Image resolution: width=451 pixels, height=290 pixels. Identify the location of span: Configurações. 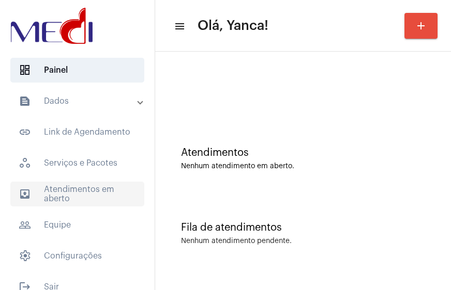
(77, 256).